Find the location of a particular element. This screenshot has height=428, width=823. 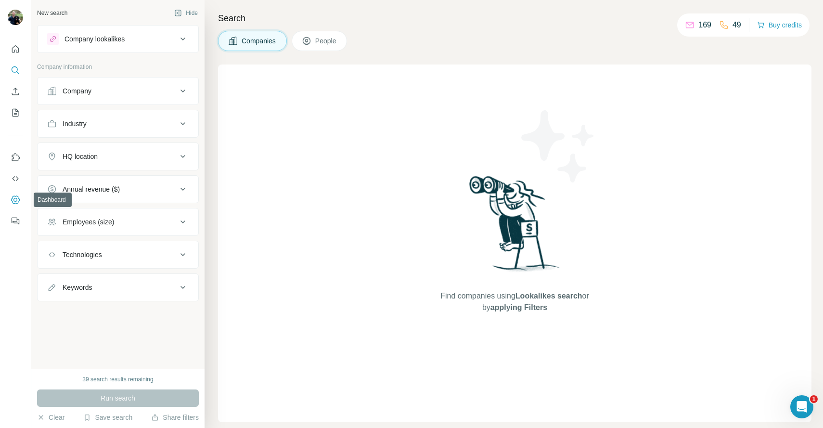

button: Employees (size) is located at coordinates (118, 222).